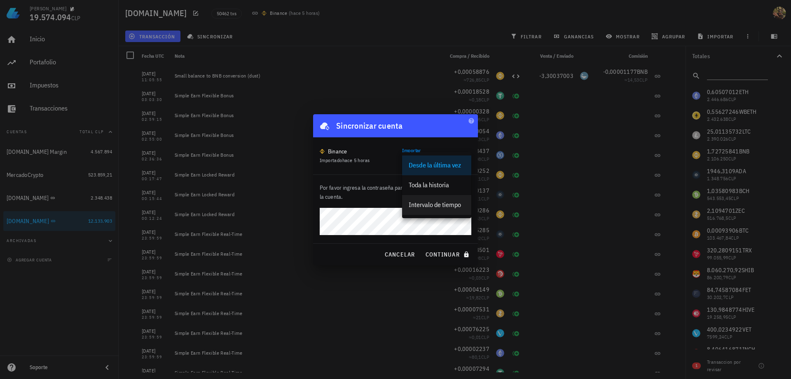  I want to click on span: Importado, so click(344, 160).